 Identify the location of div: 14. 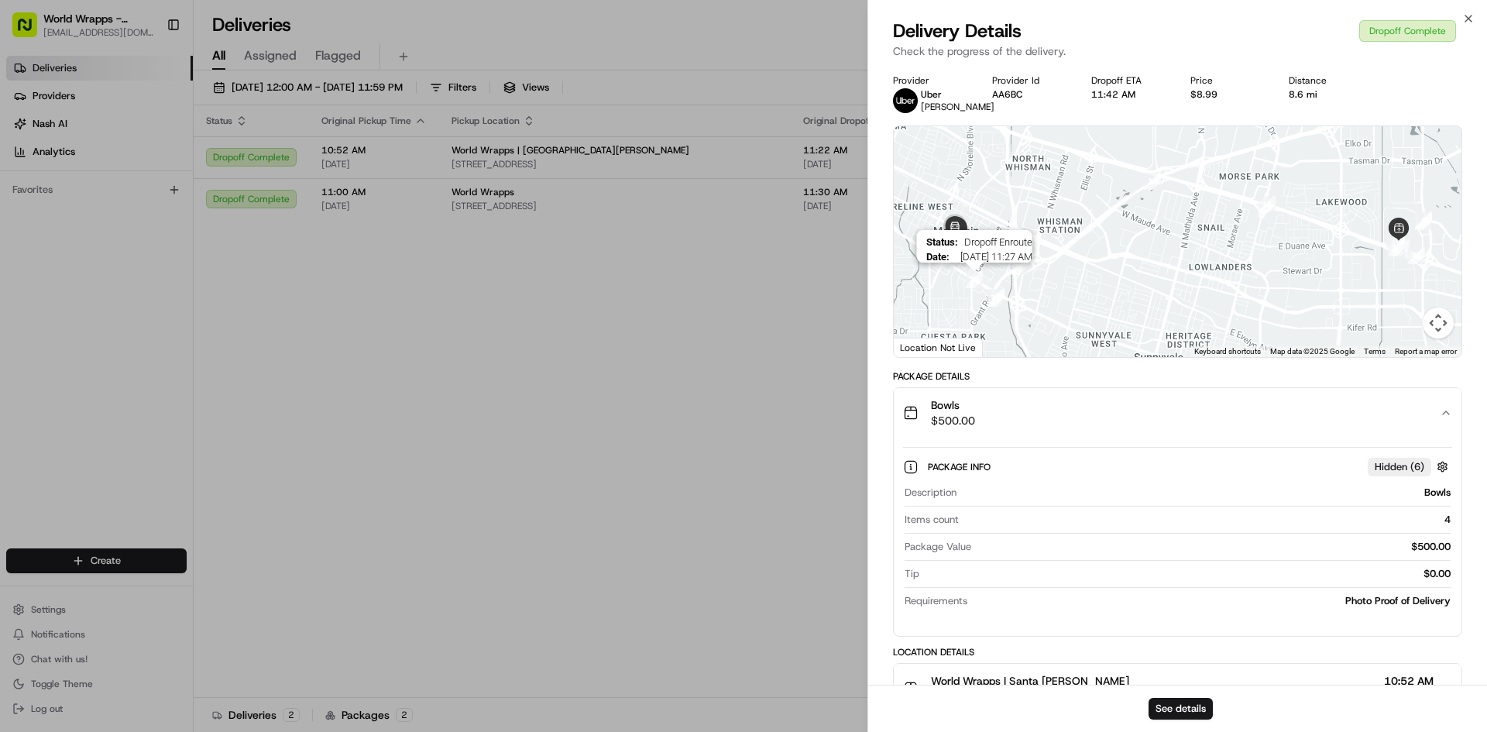
(1416, 256).